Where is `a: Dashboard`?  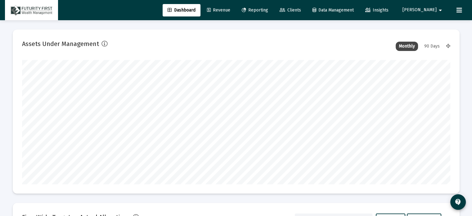 a: Dashboard is located at coordinates (182, 10).